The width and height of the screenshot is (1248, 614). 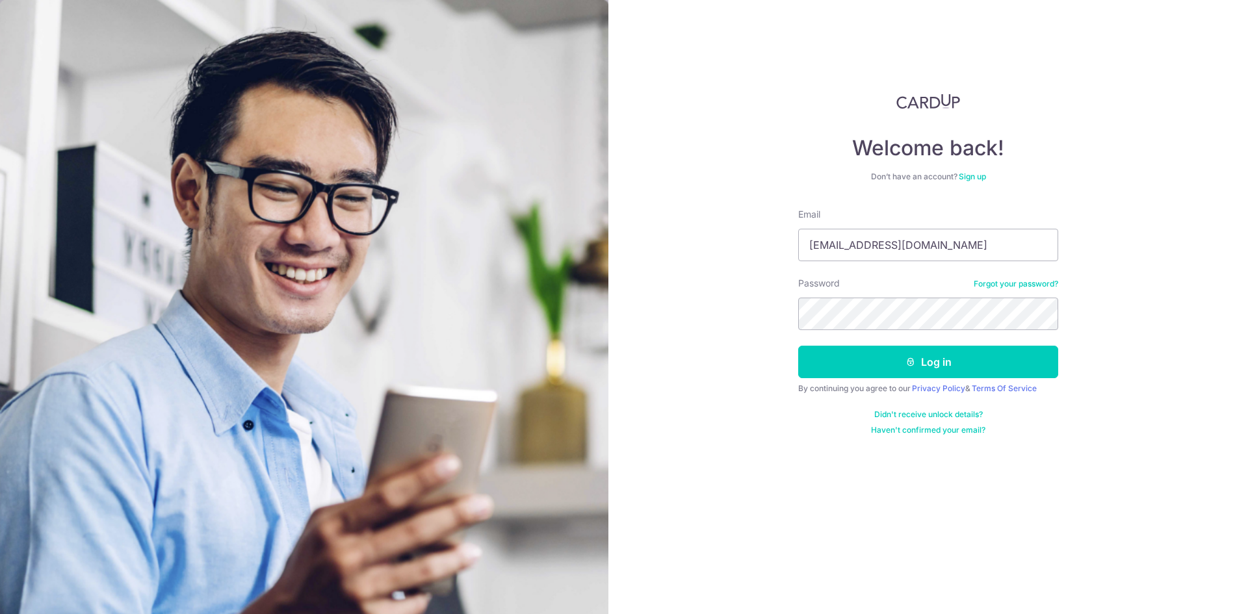 What do you see at coordinates (928, 362) in the screenshot?
I see `button: Log in` at bounding box center [928, 362].